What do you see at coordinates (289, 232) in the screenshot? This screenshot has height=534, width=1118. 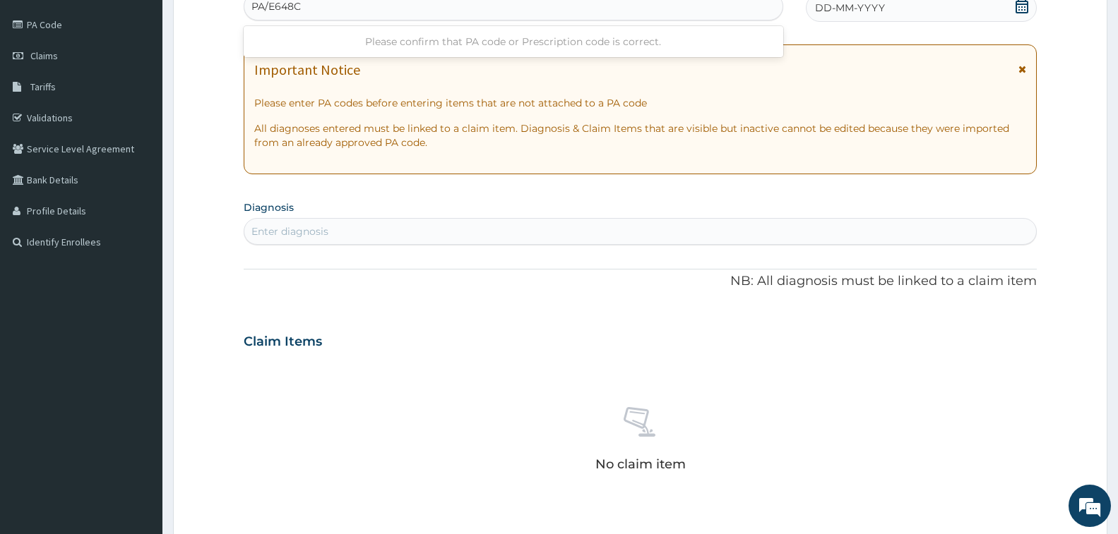 I see `div: Enter diagnosis` at bounding box center [289, 232].